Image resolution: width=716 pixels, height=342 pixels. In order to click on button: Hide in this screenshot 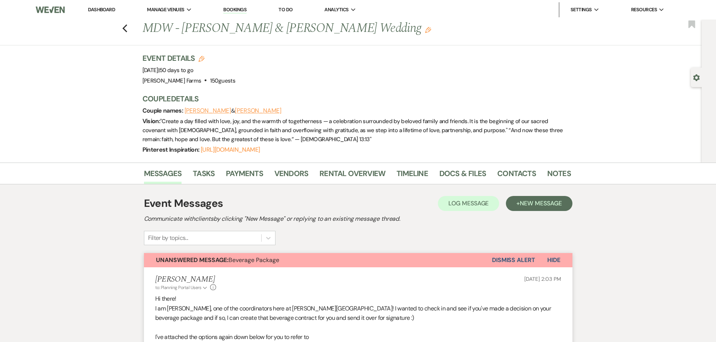, I will do `click(554, 260)`.